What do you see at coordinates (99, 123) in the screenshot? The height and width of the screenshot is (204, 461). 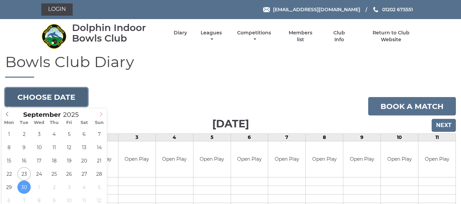 I see `span: Sun` at bounding box center [99, 123].